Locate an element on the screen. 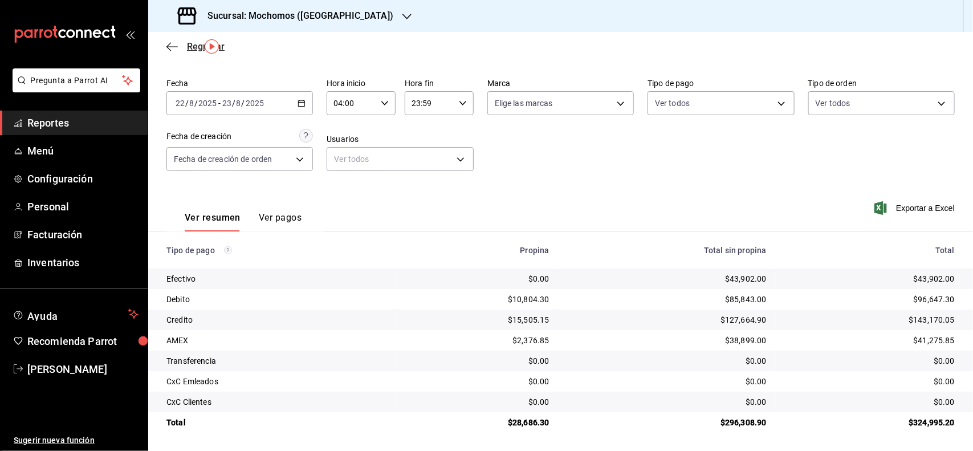 The width and height of the screenshot is (973, 451). div: $127,664.90 is located at coordinates (667, 320).